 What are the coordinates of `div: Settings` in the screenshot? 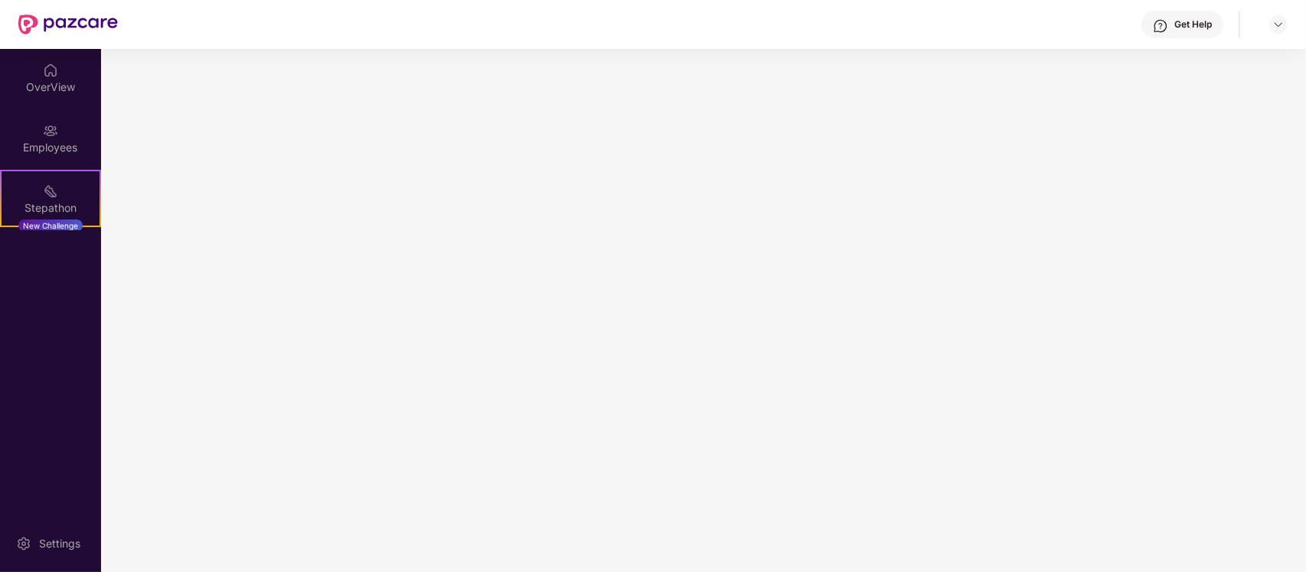 It's located at (60, 544).